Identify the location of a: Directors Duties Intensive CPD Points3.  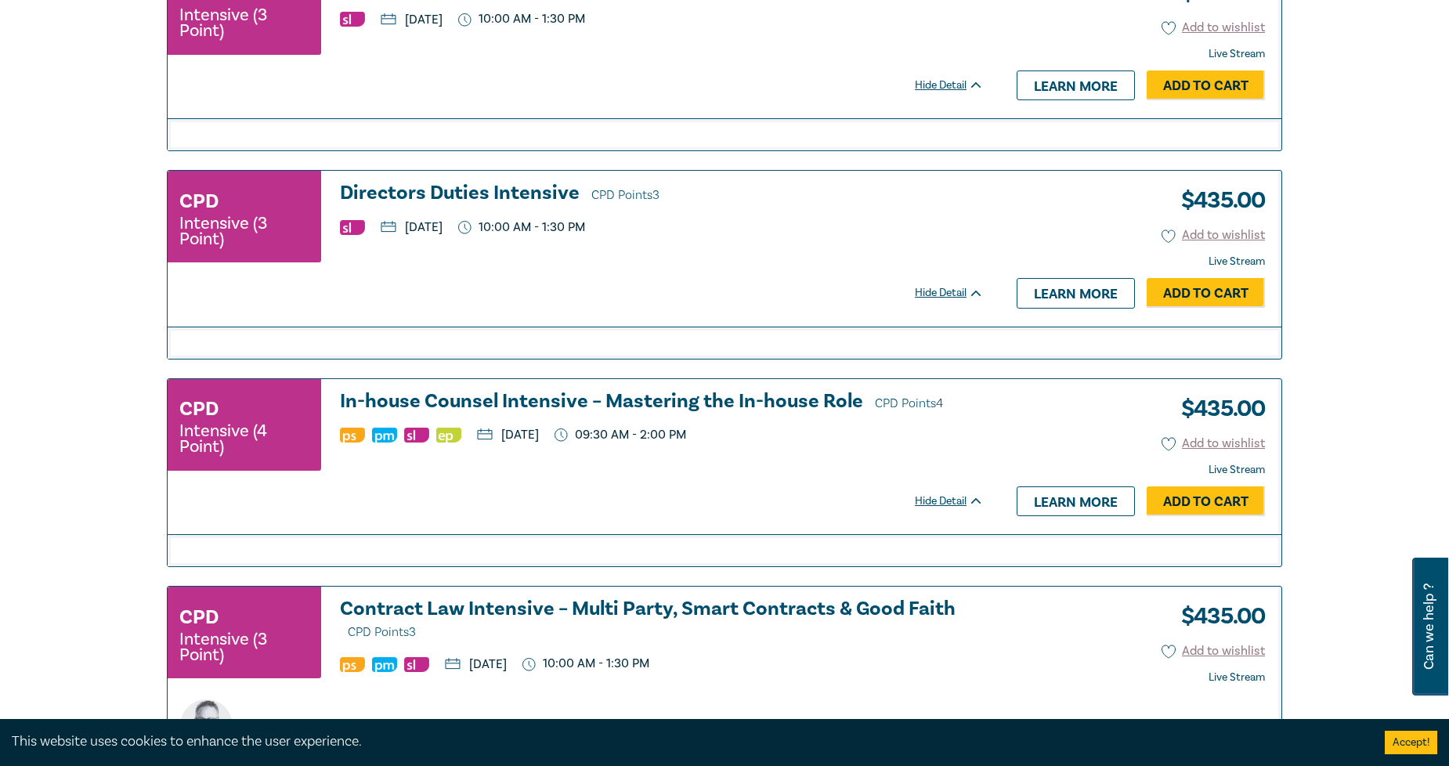
(662, 194).